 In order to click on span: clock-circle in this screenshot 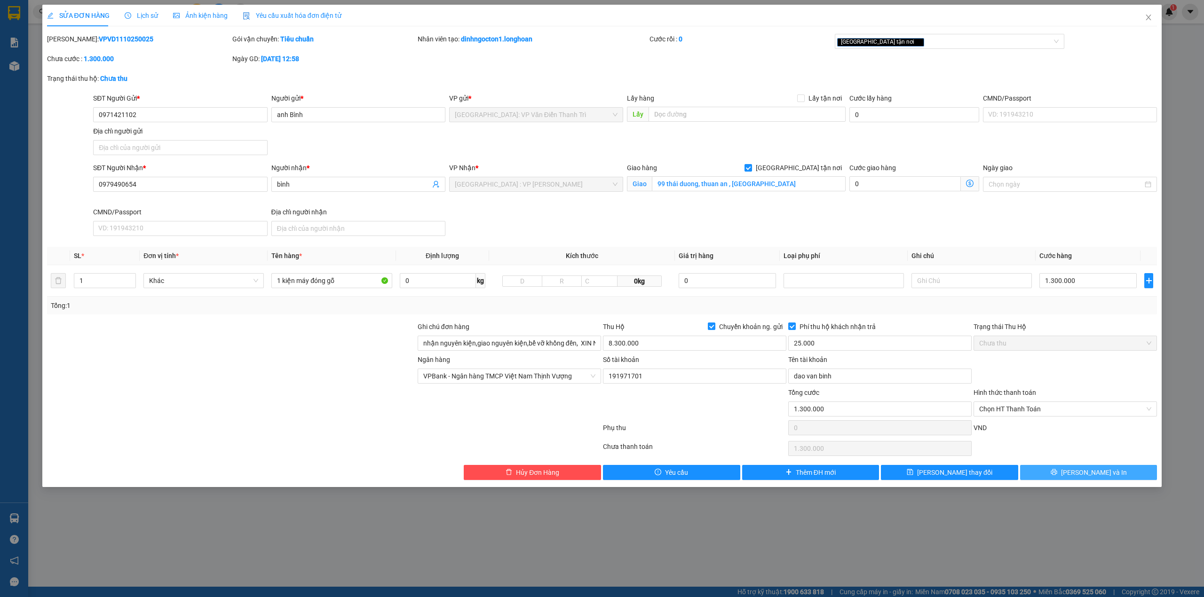, I will do `click(128, 16)`.